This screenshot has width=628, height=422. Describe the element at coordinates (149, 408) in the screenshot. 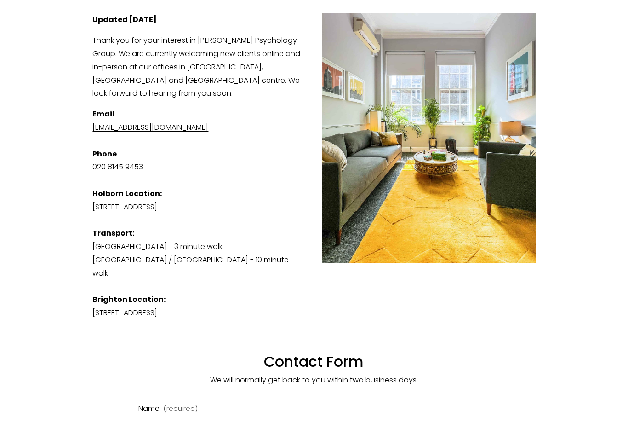

I see `span: Name` at that location.